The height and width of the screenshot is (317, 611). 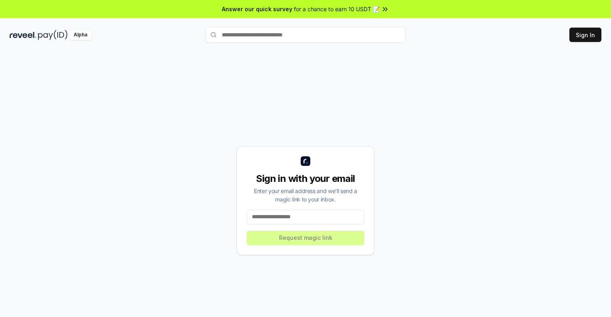 What do you see at coordinates (336, 9) in the screenshot?
I see `span: for a chance to earn 10 USDT 📝` at bounding box center [336, 9].